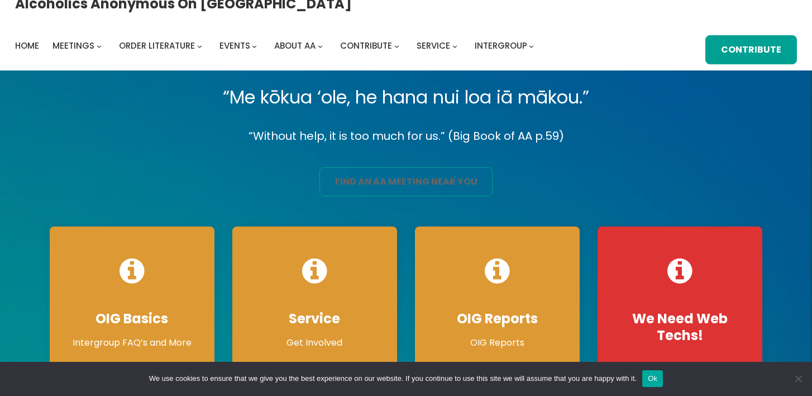 Image resolution: width=812 pixels, height=396 pixels. I want to click on button: Order Literature submenu, so click(199, 45).